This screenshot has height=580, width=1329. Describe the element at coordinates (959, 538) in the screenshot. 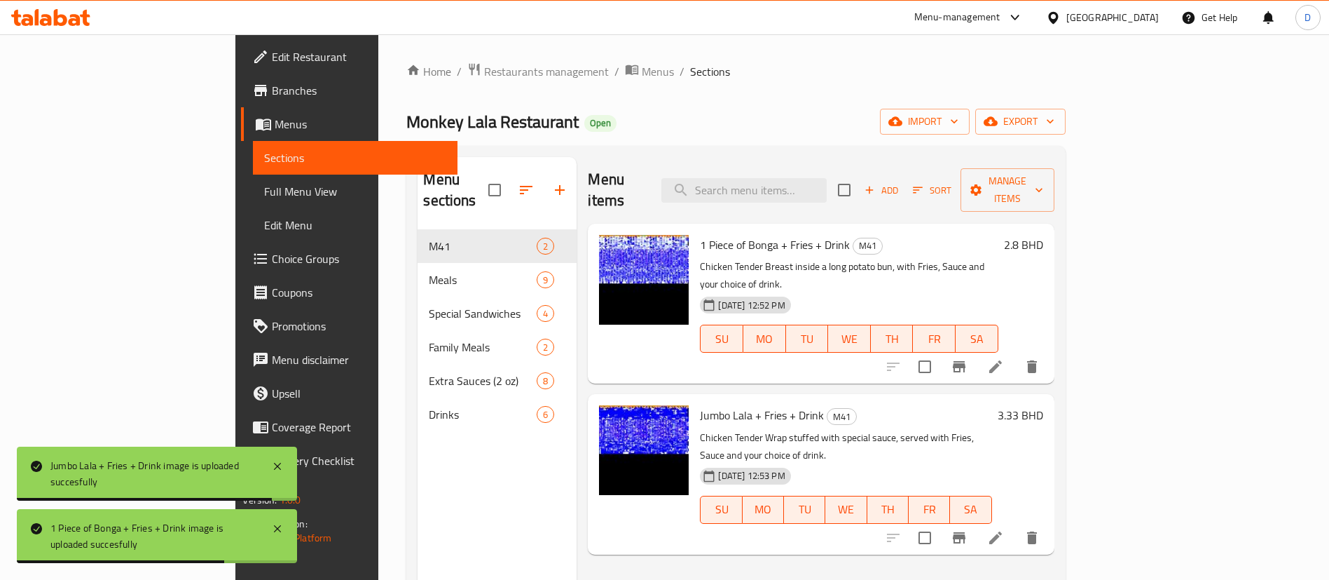

I see `button: Branch-specific-item` at that location.